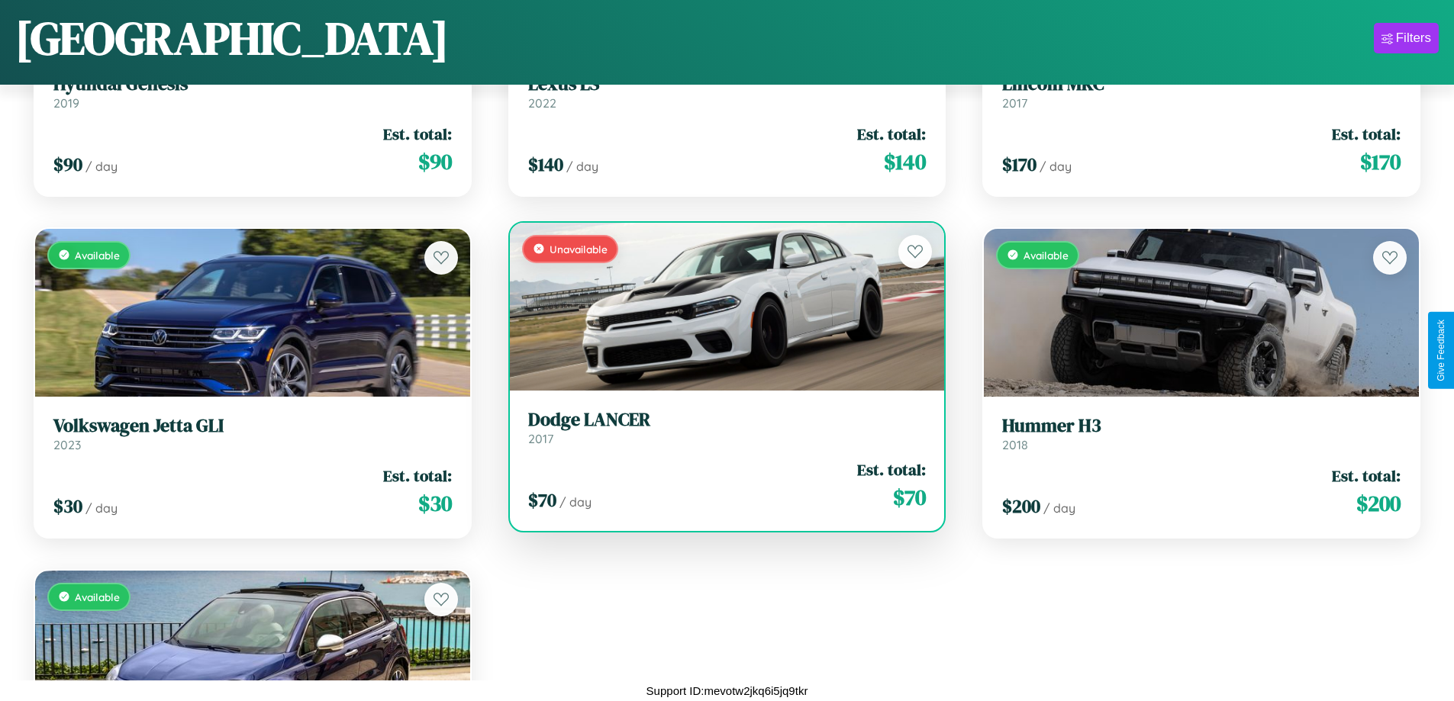  I want to click on h3: Volkswagen Jetta GLI, so click(253, 426).